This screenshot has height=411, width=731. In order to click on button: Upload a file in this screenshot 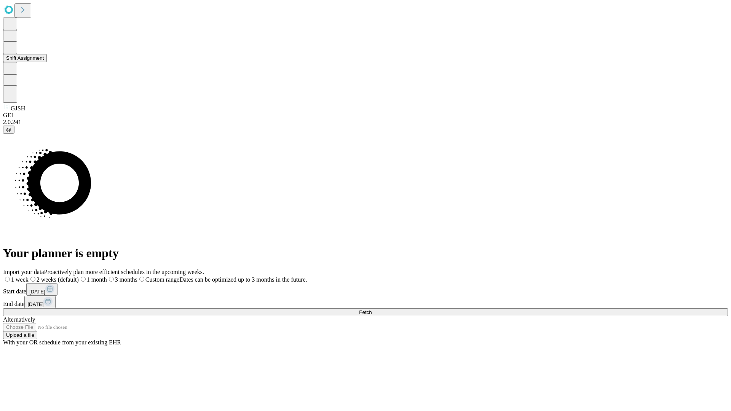, I will do `click(20, 335)`.